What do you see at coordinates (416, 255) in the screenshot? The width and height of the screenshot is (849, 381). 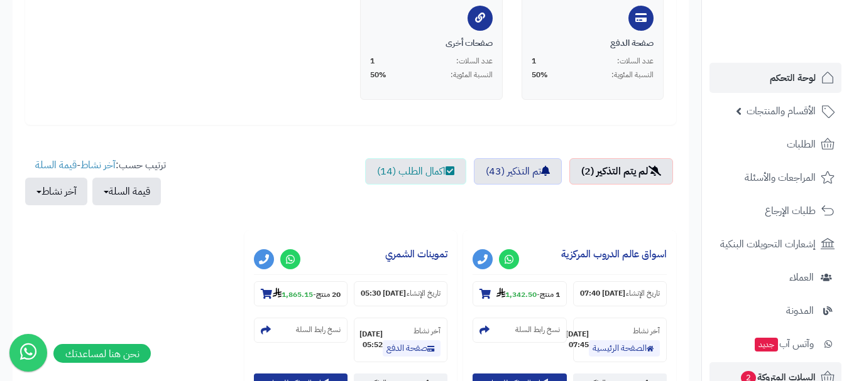 I see `a: تموينات الشمري` at bounding box center [416, 255].